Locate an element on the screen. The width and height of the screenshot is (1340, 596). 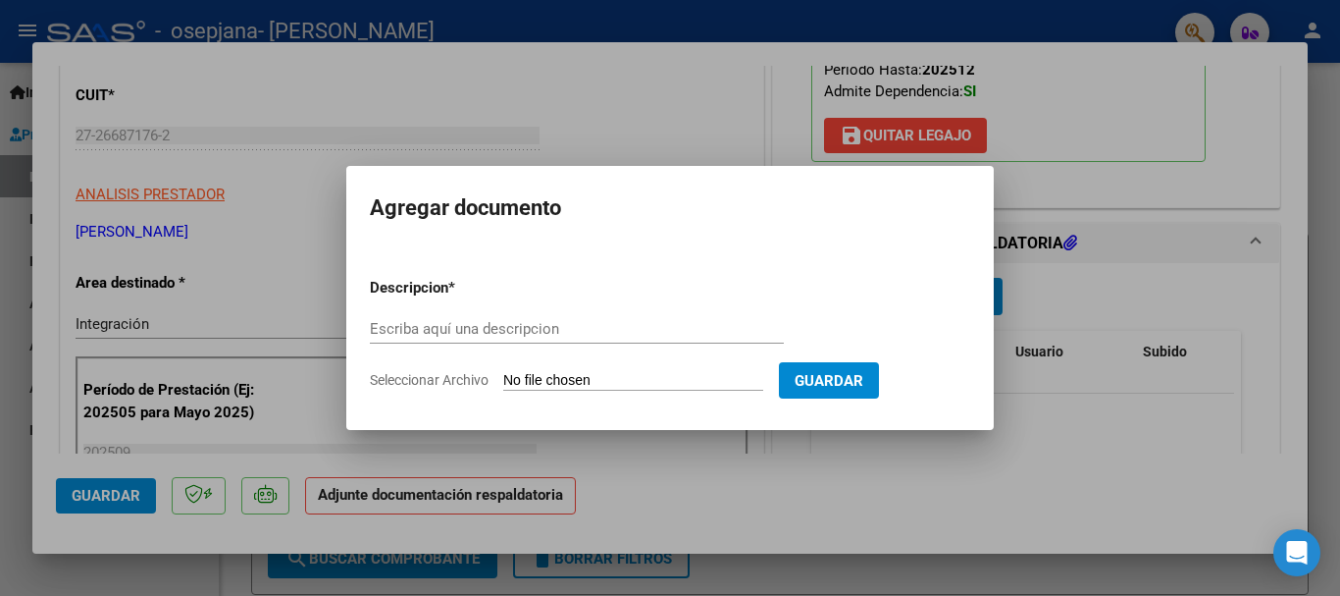
div: Open Intercom Messenger is located at coordinates (1297, 552).